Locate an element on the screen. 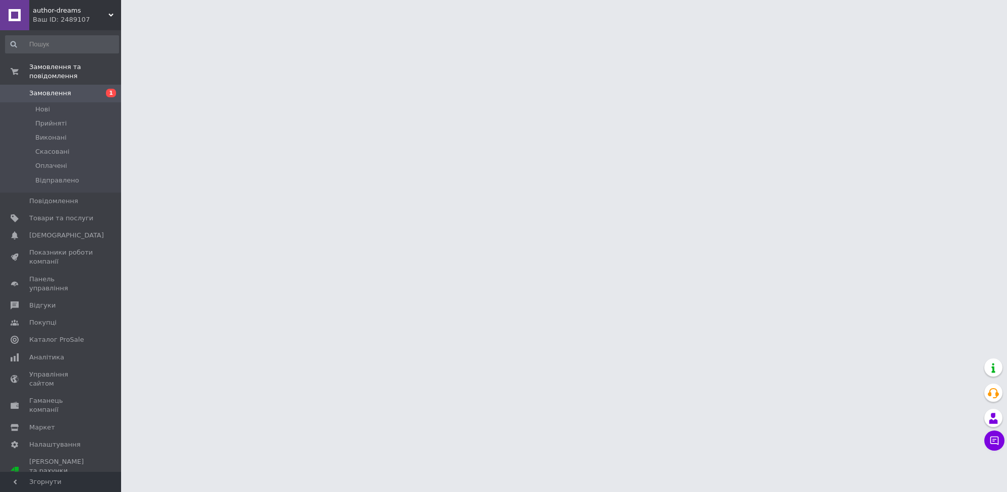 This screenshot has height=492, width=1007. span: Повідомлення is located at coordinates (53, 201).